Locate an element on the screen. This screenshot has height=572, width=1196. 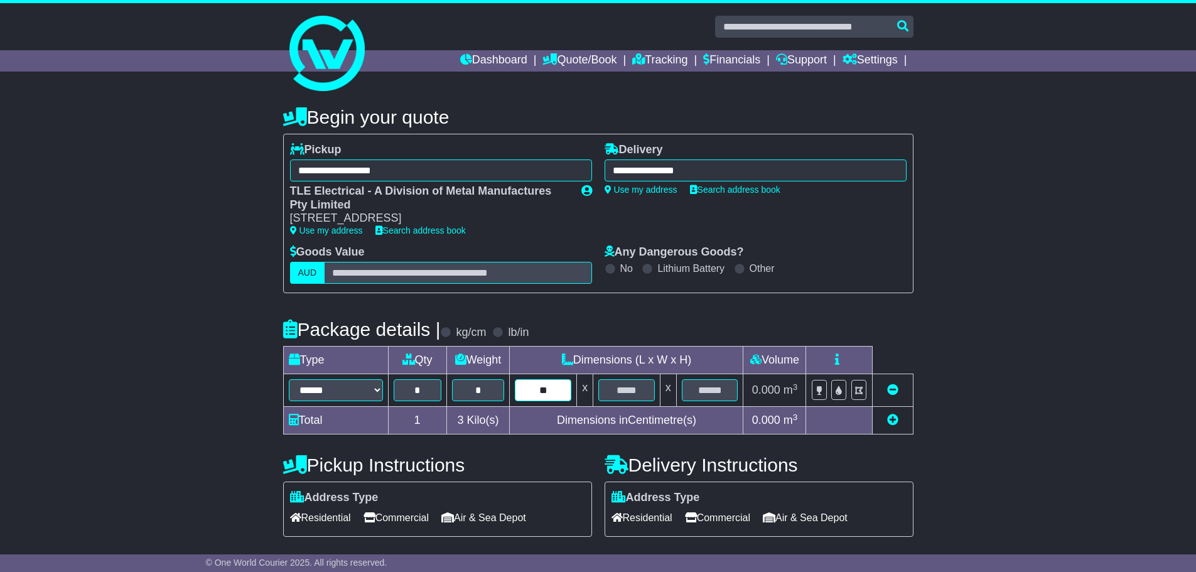
td: Weight is located at coordinates (478, 360).